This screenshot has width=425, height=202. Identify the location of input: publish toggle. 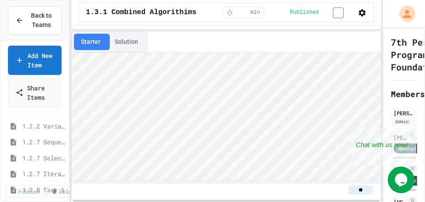
(338, 13).